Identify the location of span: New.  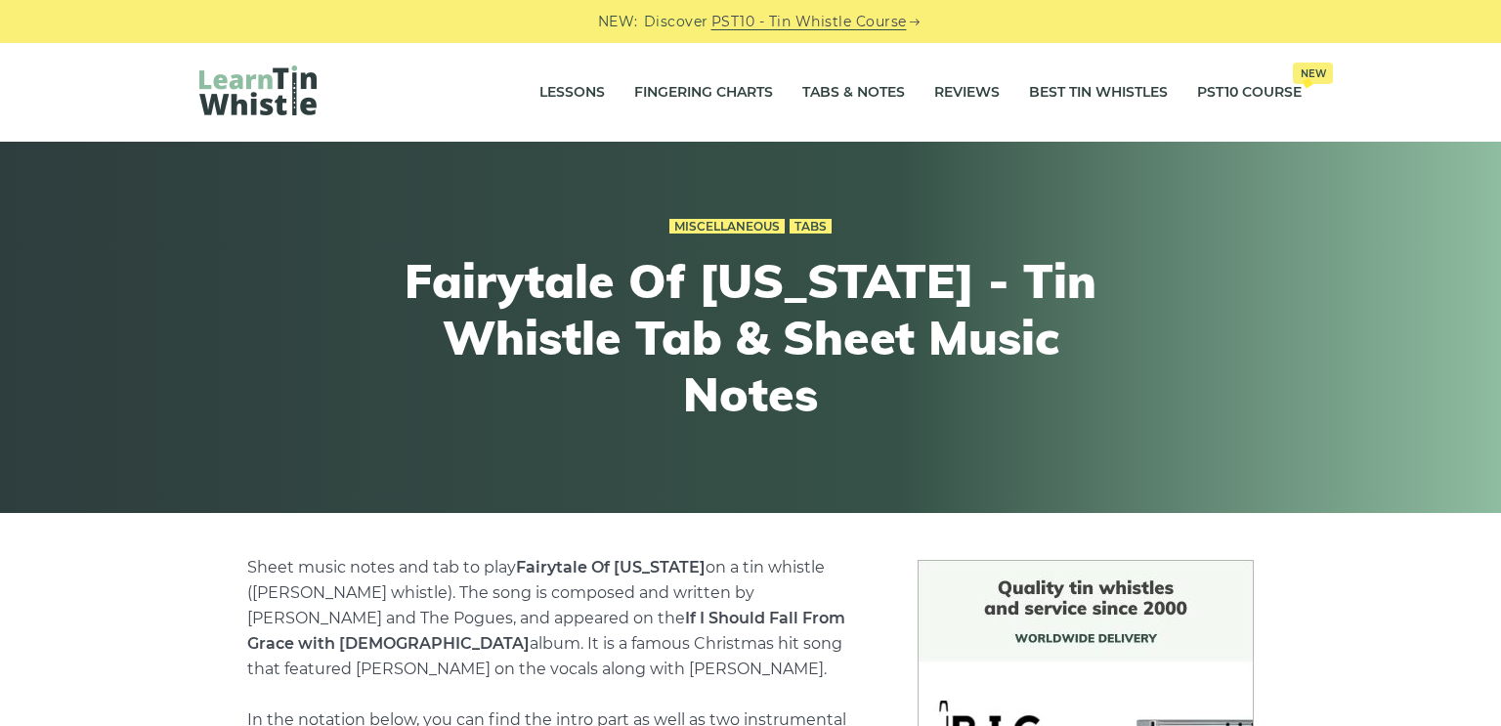
(1313, 73).